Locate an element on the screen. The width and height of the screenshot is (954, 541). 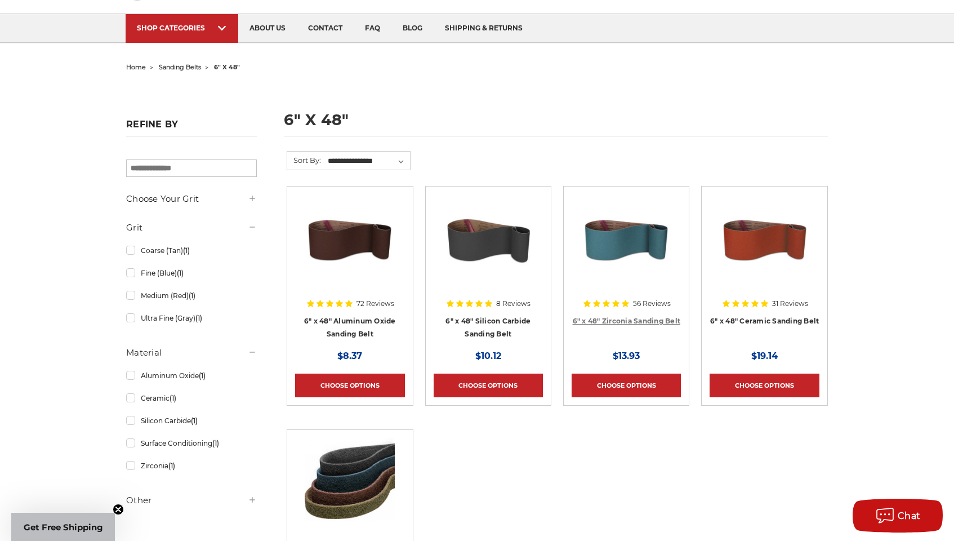
a: about us is located at coordinates (268, 28).